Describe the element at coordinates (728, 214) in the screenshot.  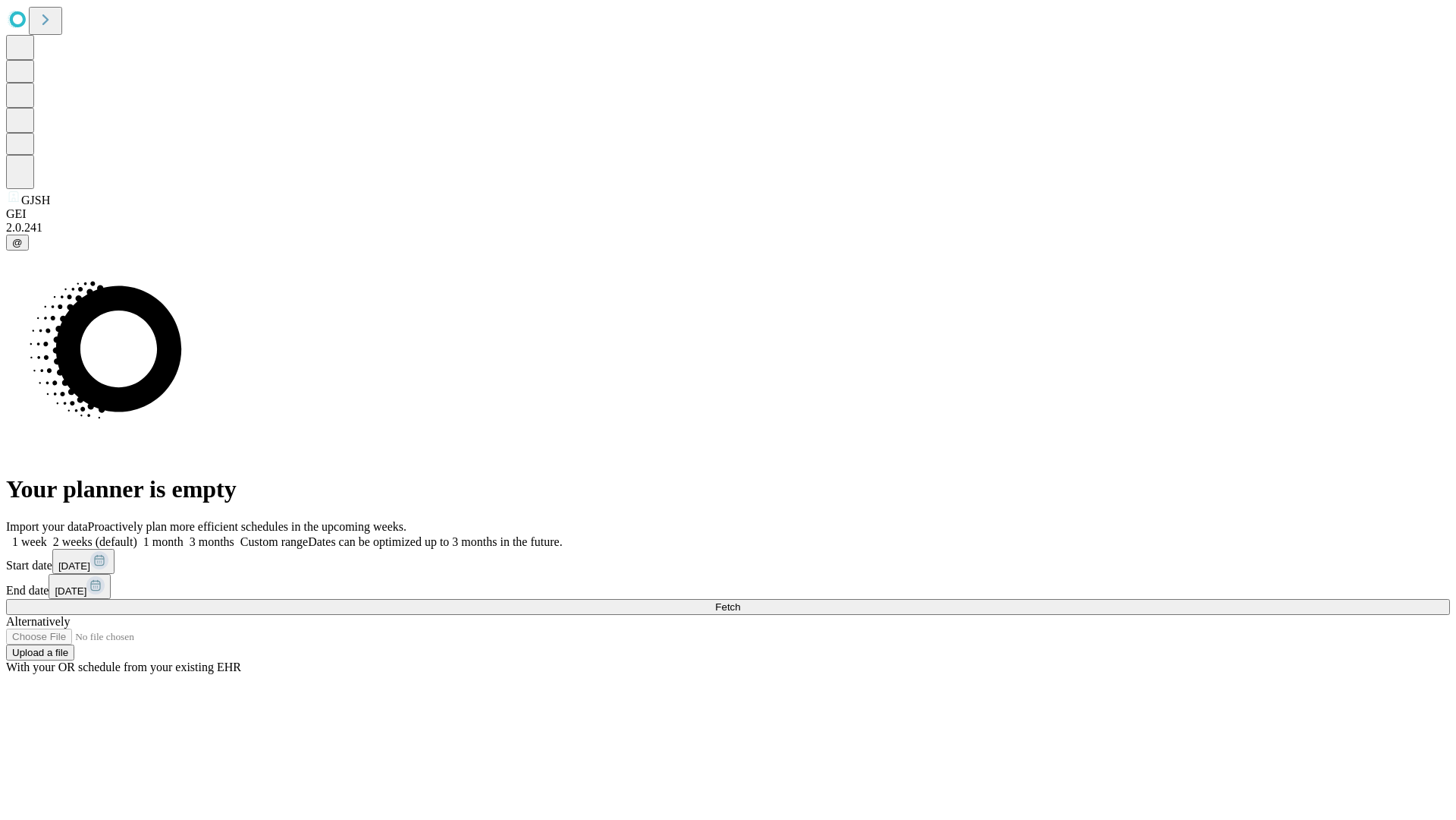
I see `div: GEI` at that location.